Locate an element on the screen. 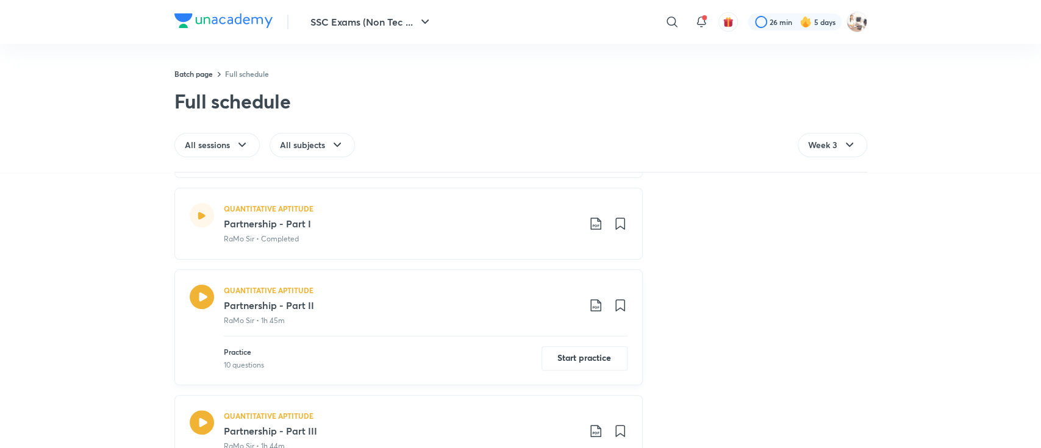  a: Company Logo is located at coordinates (223, 22).